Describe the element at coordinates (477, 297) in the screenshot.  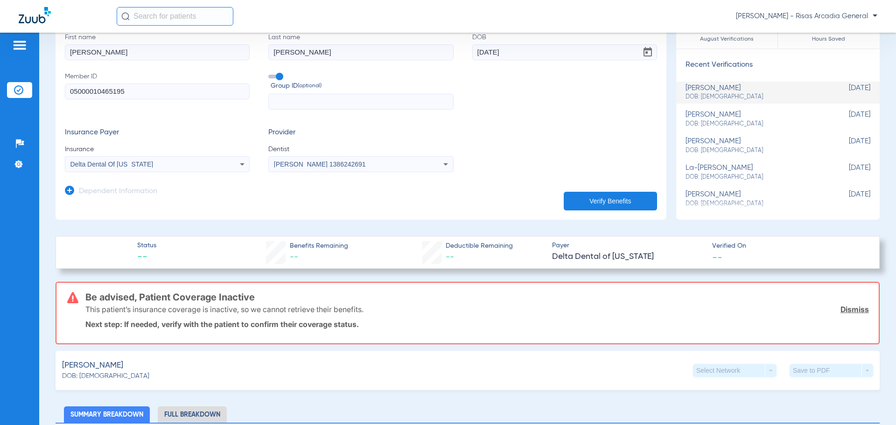
I see `h3: Be advised, Patient Coverage Inactive` at that location.